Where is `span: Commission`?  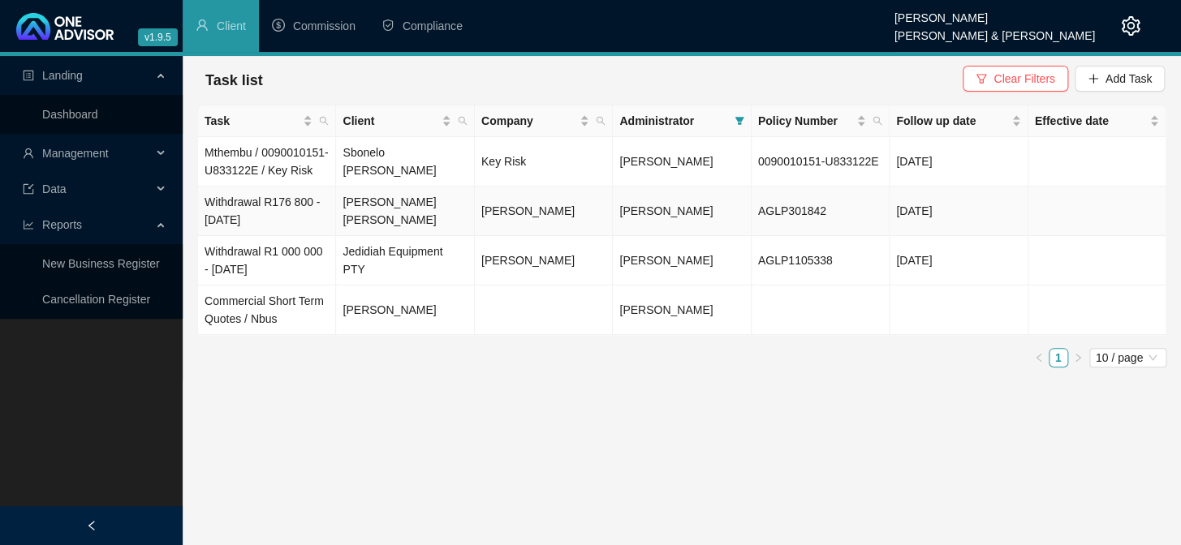 span: Commission is located at coordinates (324, 26).